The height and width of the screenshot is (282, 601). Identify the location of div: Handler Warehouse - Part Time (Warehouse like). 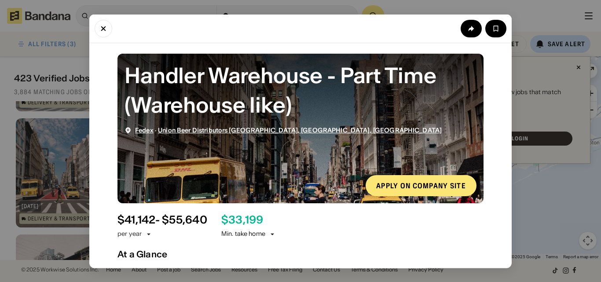
(300, 90).